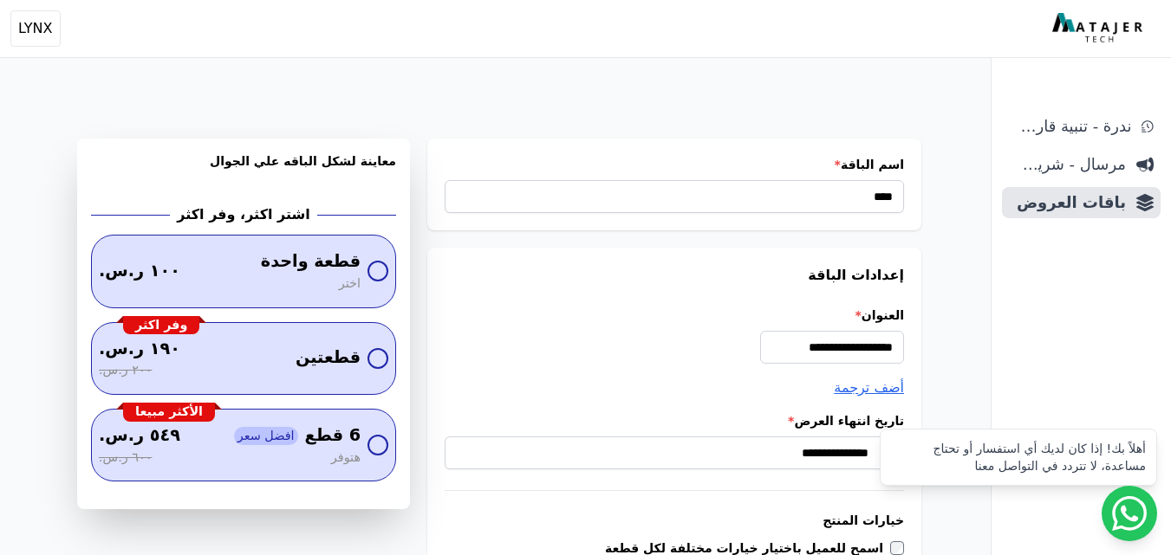 This screenshot has height=555, width=1171. What do you see at coordinates (674, 165) in the screenshot?
I see `label: اسم الباقة` at bounding box center [674, 165].